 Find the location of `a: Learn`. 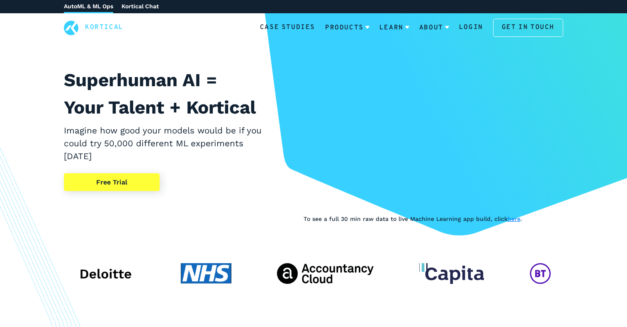

a: Learn is located at coordinates (394, 28).